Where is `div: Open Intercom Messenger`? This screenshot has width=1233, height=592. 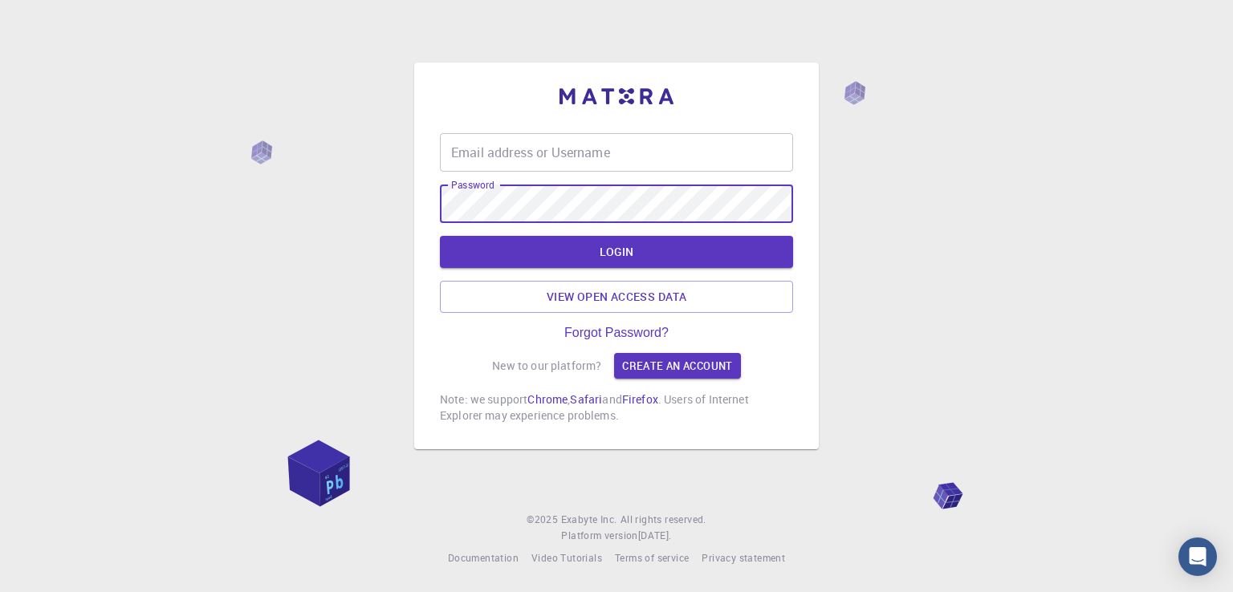 div: Open Intercom Messenger is located at coordinates (1197, 557).